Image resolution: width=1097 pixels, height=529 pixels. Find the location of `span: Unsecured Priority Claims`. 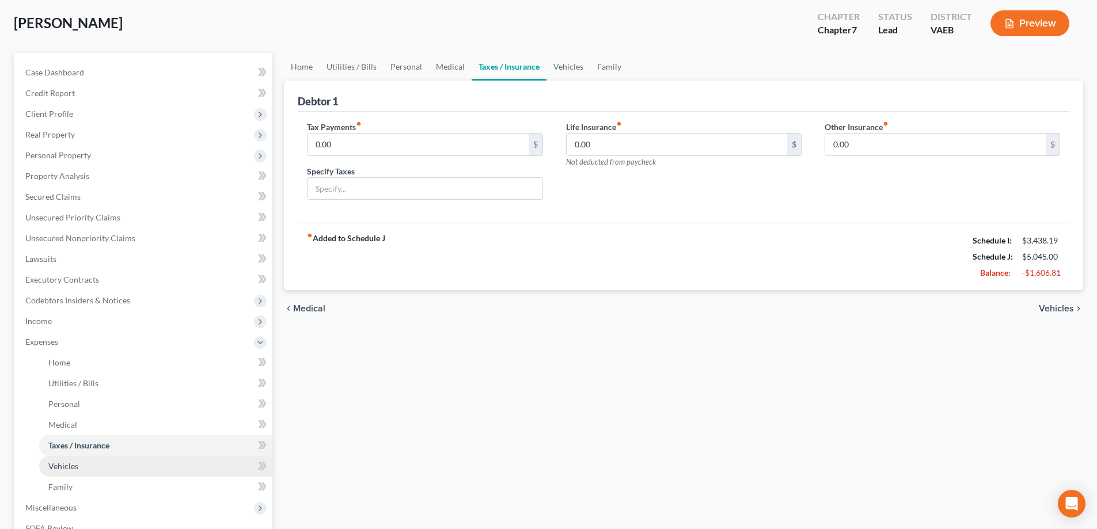

span: Unsecured Priority Claims is located at coordinates (73, 217).